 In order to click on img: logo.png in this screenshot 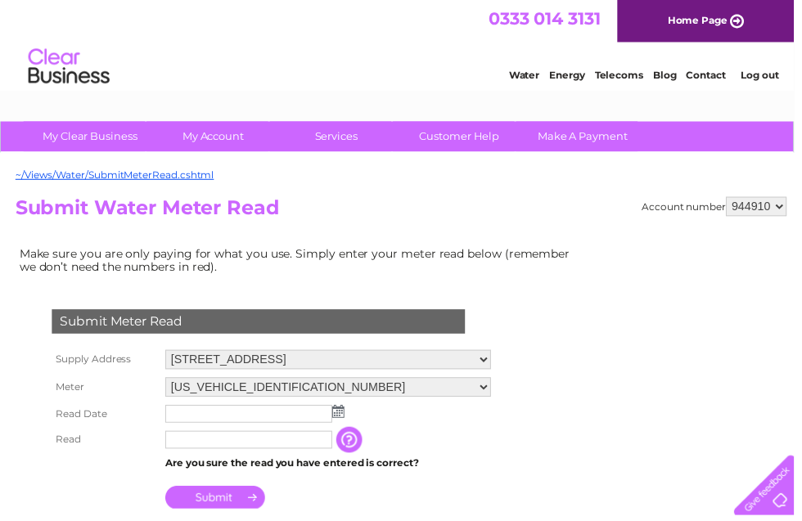, I will do `click(70, 67)`.